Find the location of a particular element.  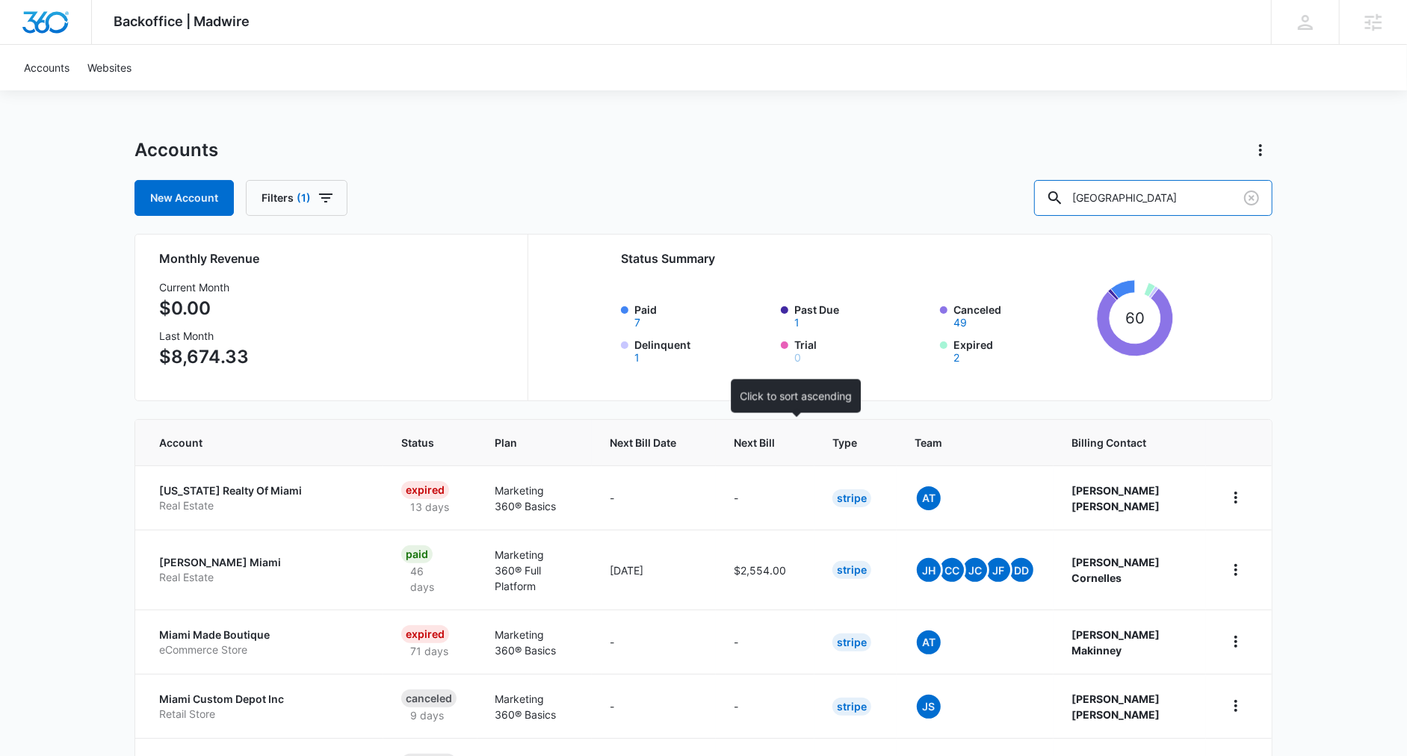

p: 9 days is located at coordinates (427, 715).